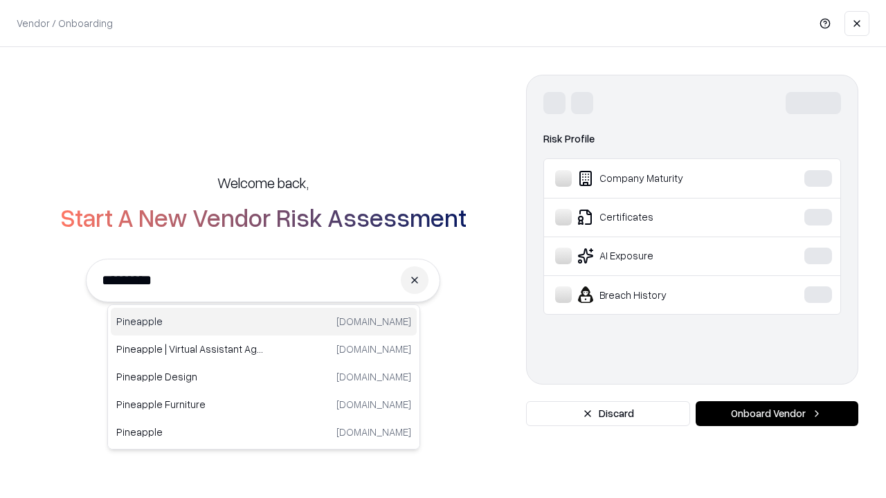 This screenshot has width=886, height=498. I want to click on h5: Welcome back,, so click(263, 183).